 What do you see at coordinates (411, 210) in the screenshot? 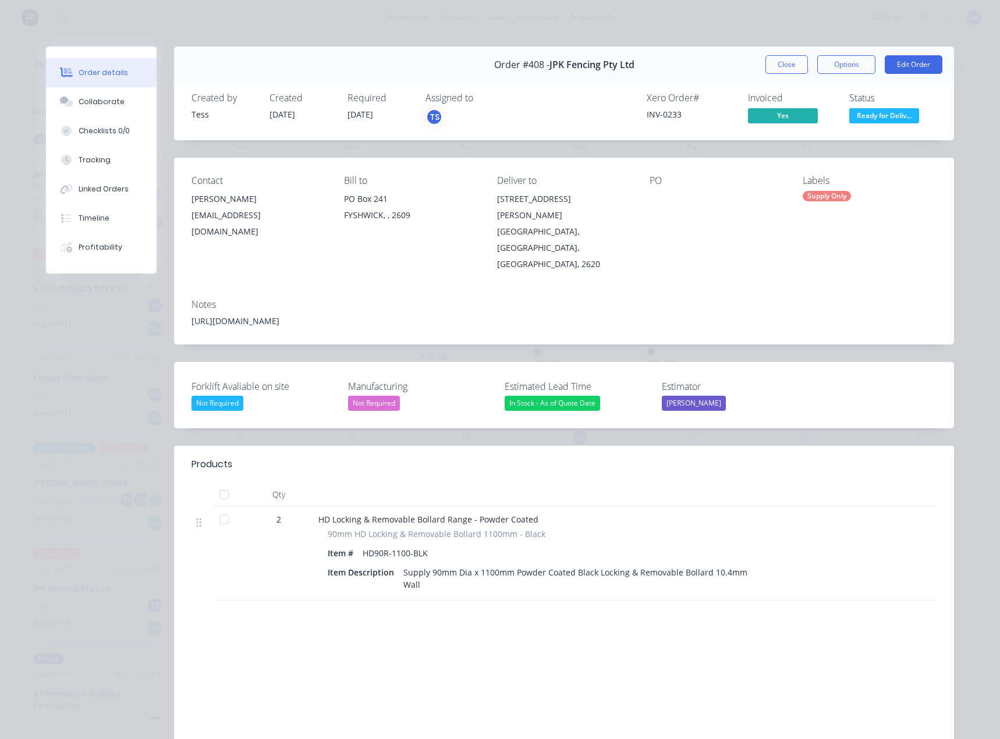
I see `div: PO Box 241FYSHWICK, , 2609` at bounding box center [411, 210].